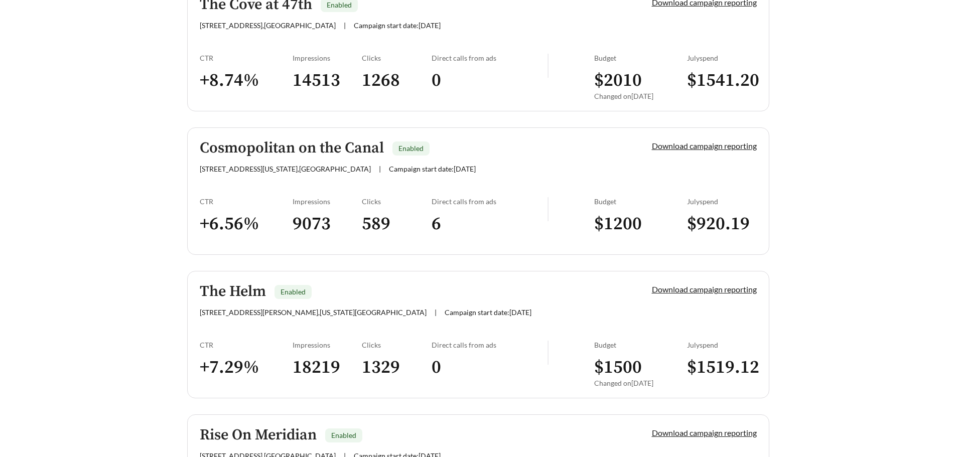 The height and width of the screenshot is (457, 956). I want to click on h3: + 8.74 %, so click(246, 80).